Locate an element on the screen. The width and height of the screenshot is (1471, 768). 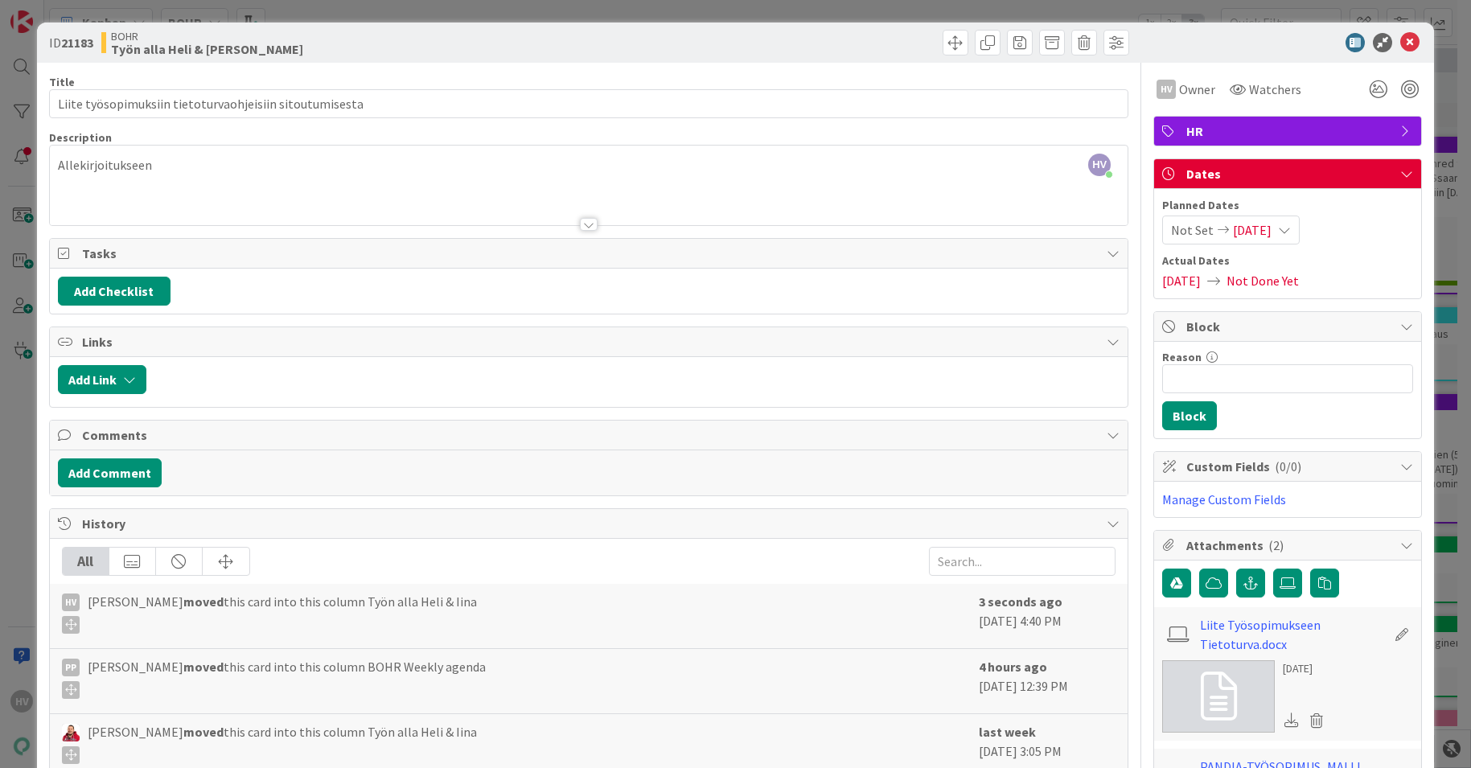
button: Add Link is located at coordinates (102, 380).